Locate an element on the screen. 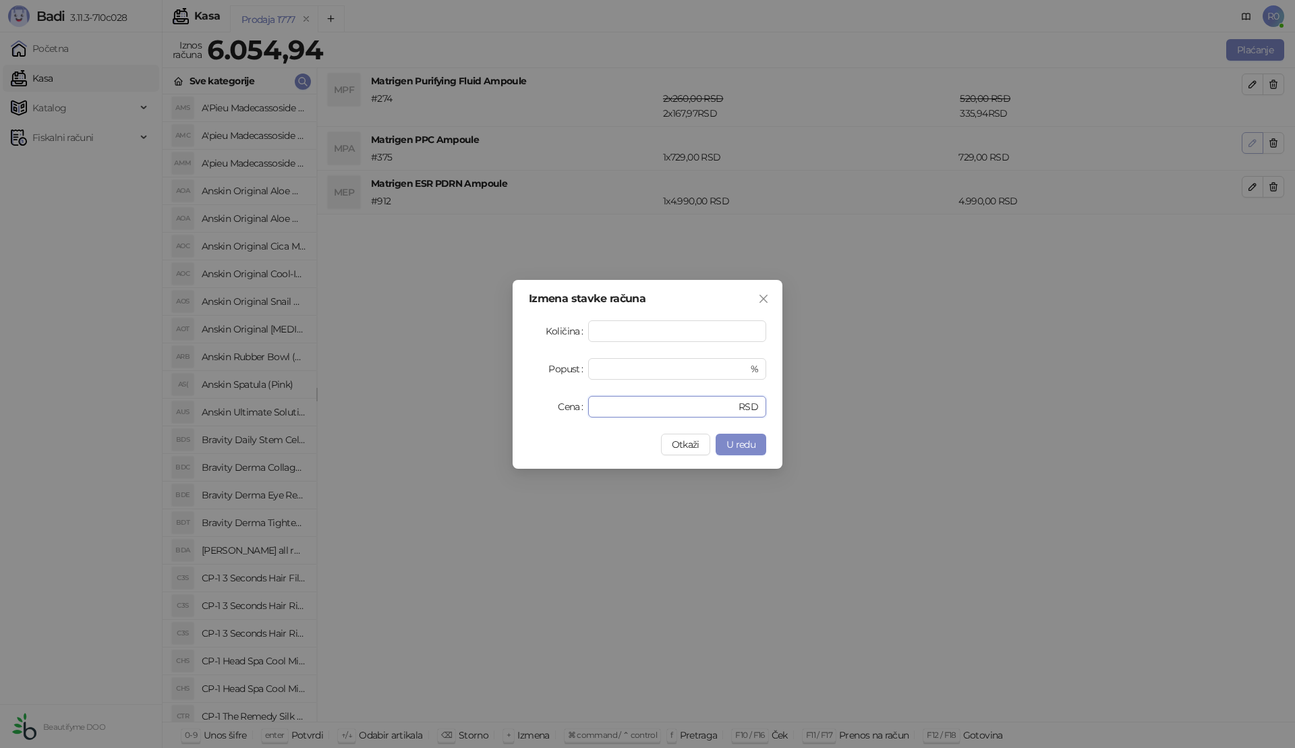 This screenshot has width=1295, height=748. span: Zatvori is located at coordinates (764, 299).